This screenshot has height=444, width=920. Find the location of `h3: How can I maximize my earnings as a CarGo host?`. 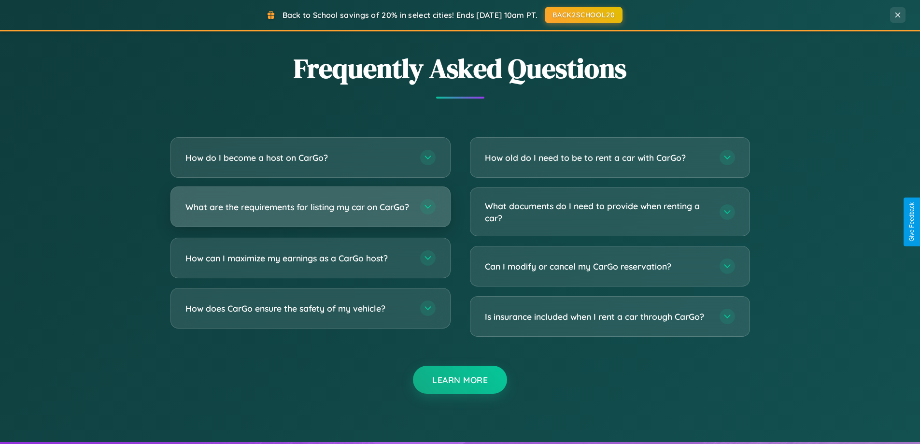

h3: How can I maximize my earnings as a CarGo host? is located at coordinates (298, 258).